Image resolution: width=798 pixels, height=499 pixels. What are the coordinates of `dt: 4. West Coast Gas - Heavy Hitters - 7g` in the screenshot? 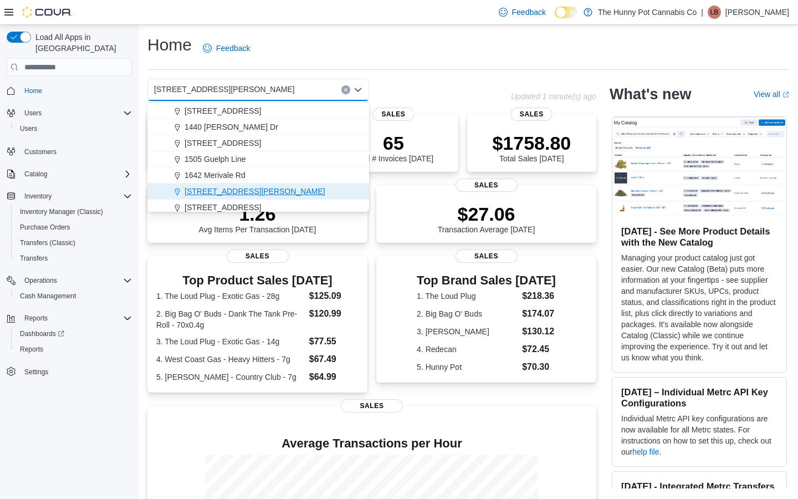 It's located at (230, 359).